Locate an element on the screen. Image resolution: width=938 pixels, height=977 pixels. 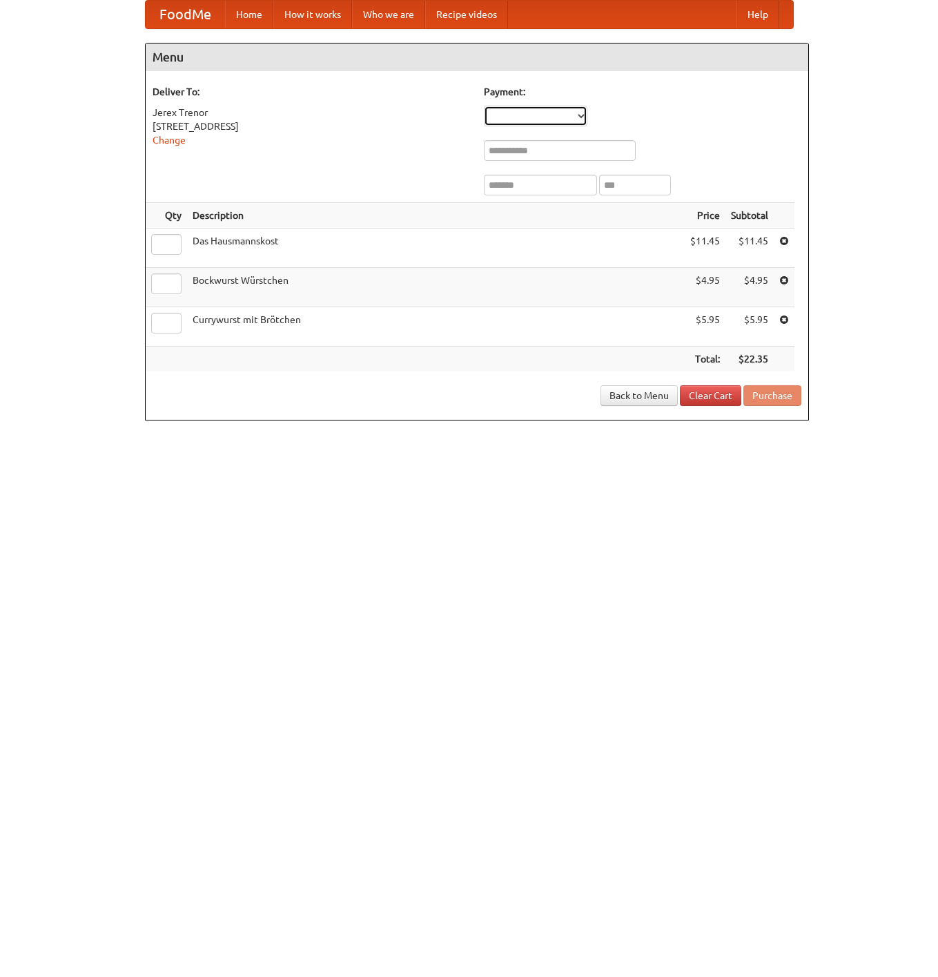
a: Home is located at coordinates (249, 15).